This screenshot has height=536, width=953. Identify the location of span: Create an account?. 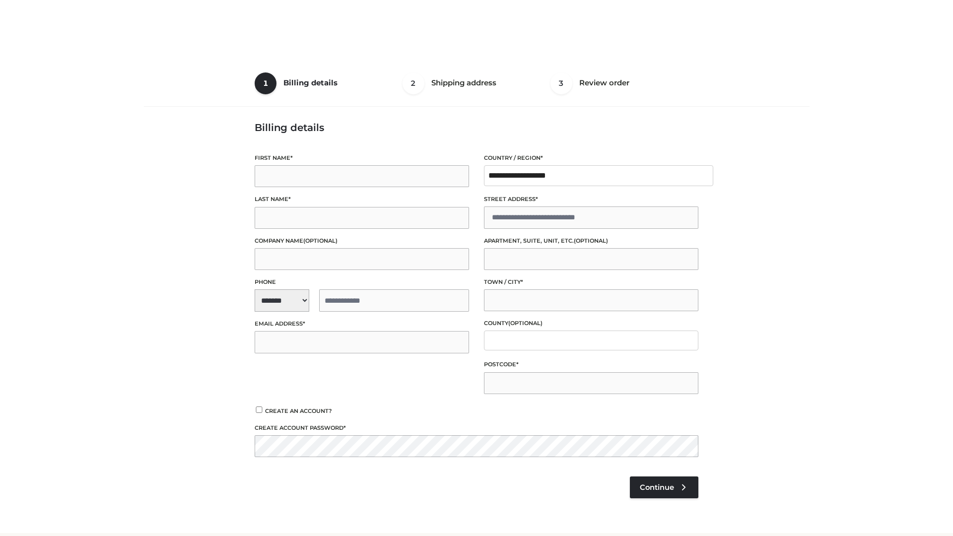
(298, 411).